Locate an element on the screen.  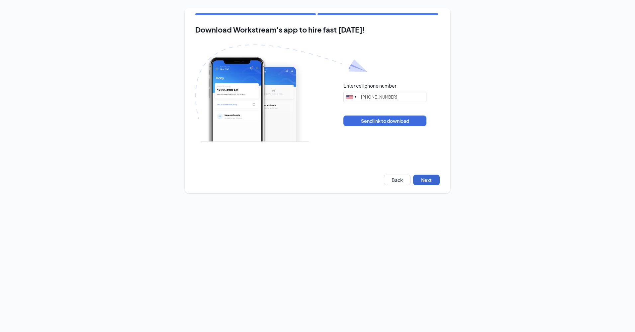
button: Send link to download is located at coordinates (385, 121).